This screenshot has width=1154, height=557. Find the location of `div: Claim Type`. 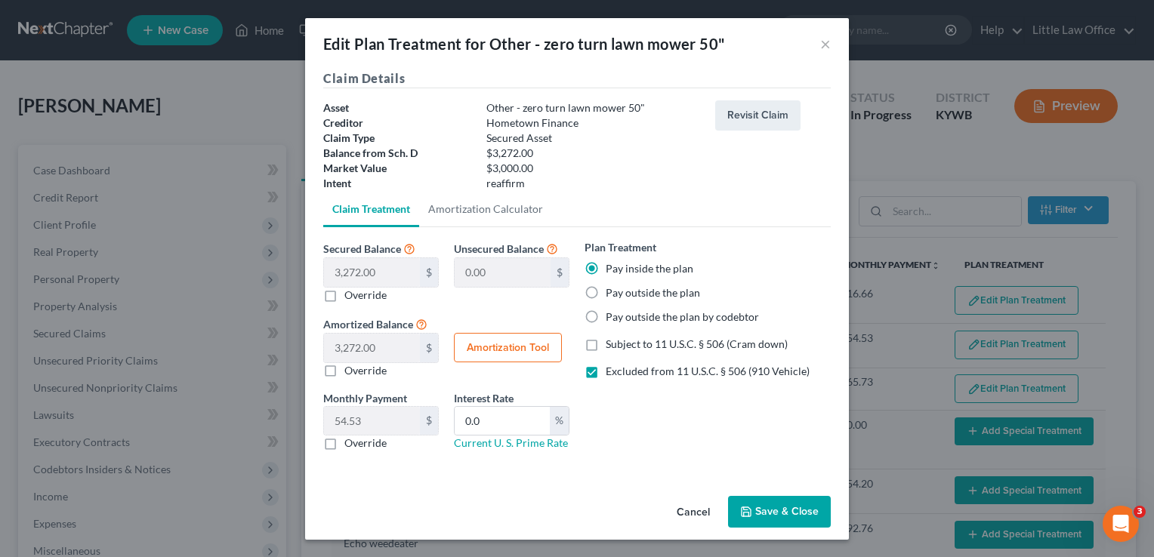

div: Claim Type is located at coordinates (397, 138).